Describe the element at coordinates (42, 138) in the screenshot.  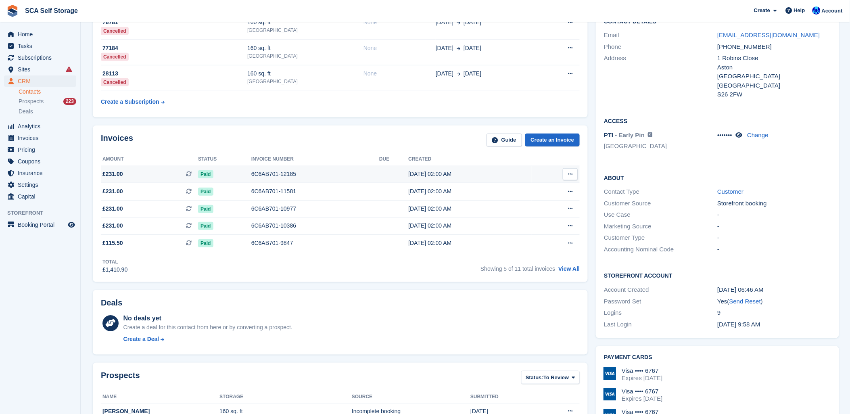
I see `span: Invoices` at that location.